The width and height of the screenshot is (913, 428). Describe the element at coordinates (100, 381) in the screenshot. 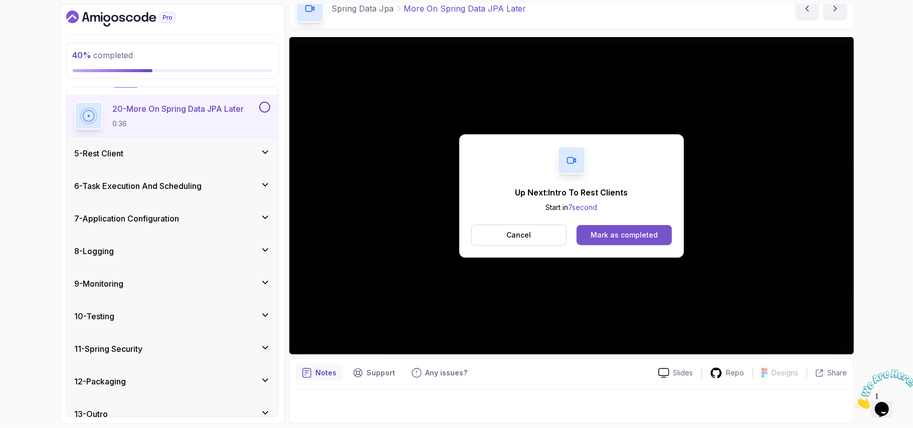

I see `h3: 12 - Packaging` at that location.